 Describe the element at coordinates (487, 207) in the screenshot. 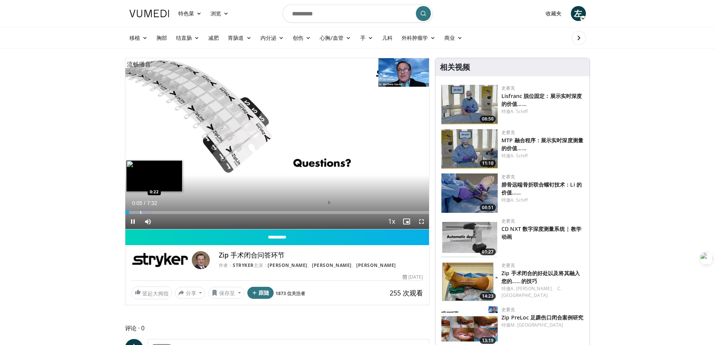

I see `font: 08:51` at that location.